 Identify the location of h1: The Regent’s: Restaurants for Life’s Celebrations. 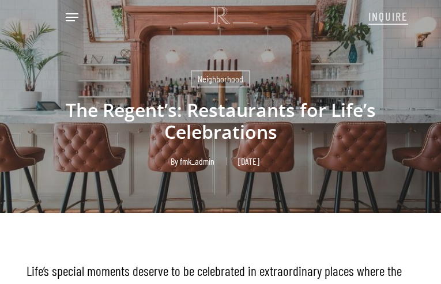
(220, 121).